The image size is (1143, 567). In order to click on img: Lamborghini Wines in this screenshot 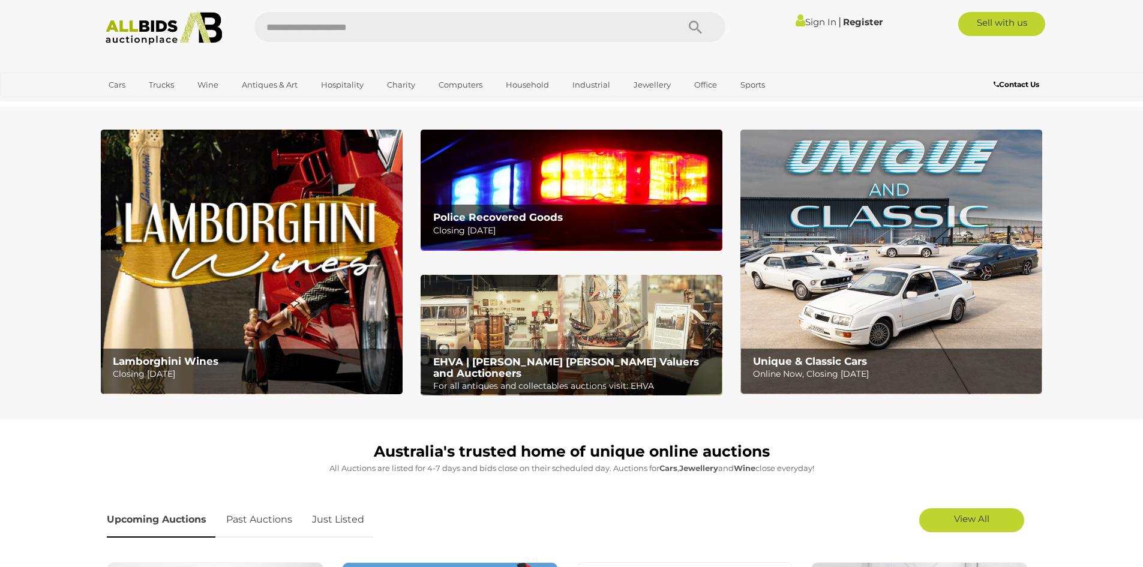, I will do `click(252, 262)`.